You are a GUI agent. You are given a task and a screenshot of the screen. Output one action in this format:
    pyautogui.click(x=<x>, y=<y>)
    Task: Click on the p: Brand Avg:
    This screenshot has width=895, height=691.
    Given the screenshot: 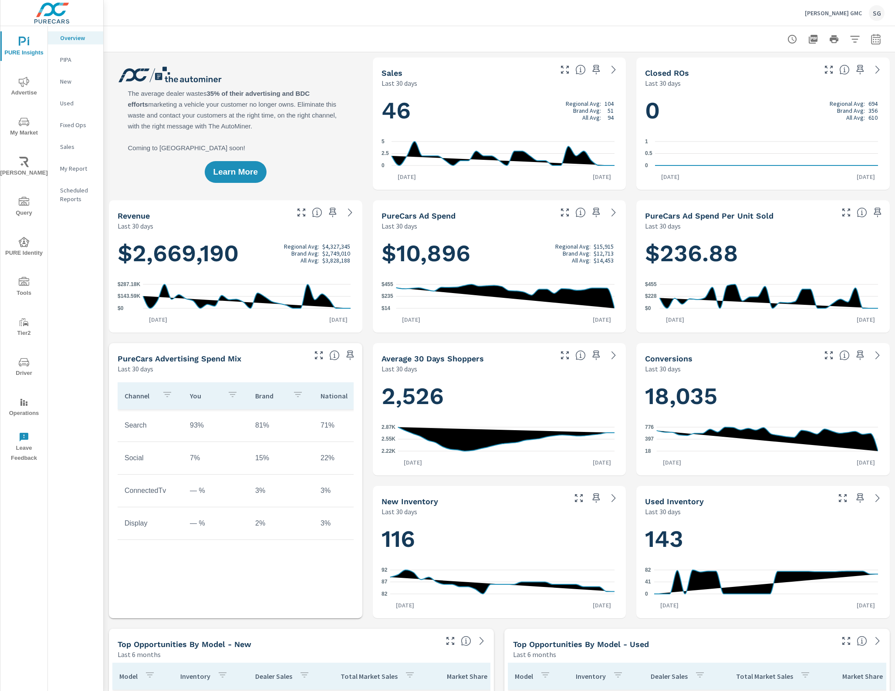 What is the action you would take?
    pyautogui.click(x=305, y=253)
    